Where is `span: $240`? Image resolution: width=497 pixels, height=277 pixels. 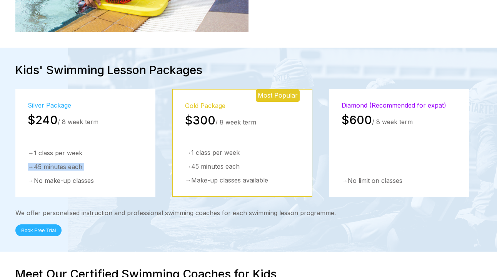 span: $240 is located at coordinates (43, 120).